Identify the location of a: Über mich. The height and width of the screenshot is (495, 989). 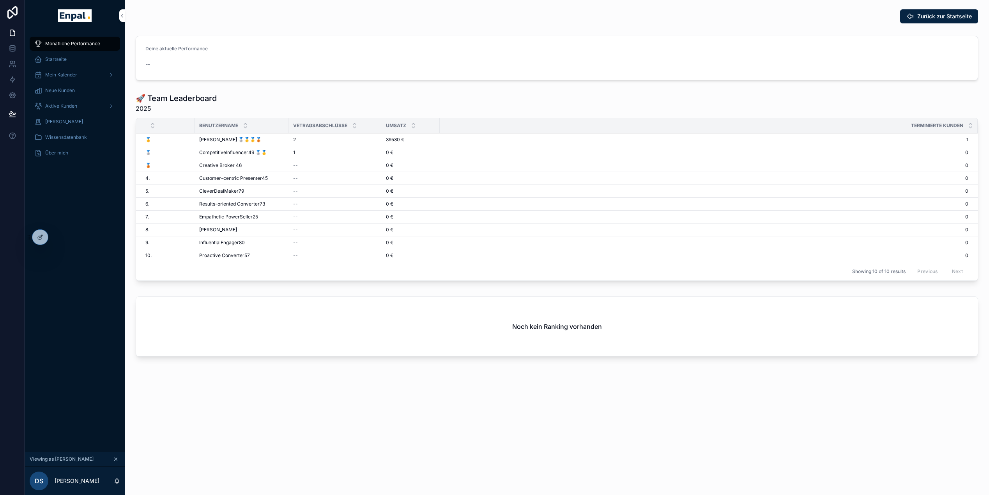
(75, 153).